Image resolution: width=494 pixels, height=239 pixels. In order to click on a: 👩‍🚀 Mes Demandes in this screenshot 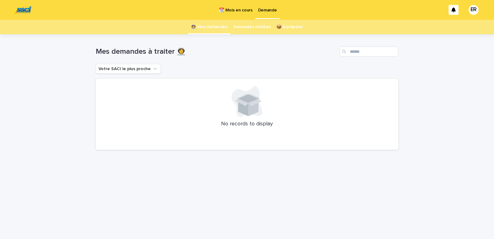, I will do `click(209, 27)`.